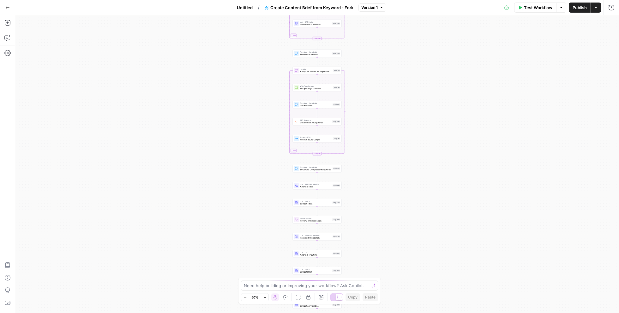 This screenshot has height=313, width=619. Describe the element at coordinates (296, 122) in the screenshot. I see `img: ey5lt04xp3nqzrimtu8q5fsyor3u` at that location.